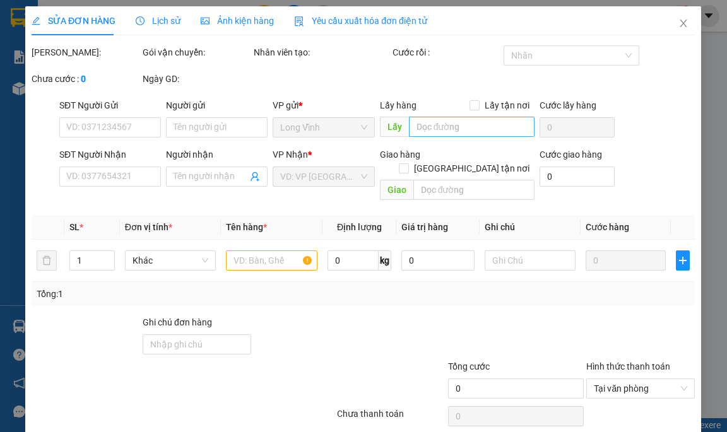 This screenshot has width=727, height=432. I want to click on span: user-add, so click(256, 177).